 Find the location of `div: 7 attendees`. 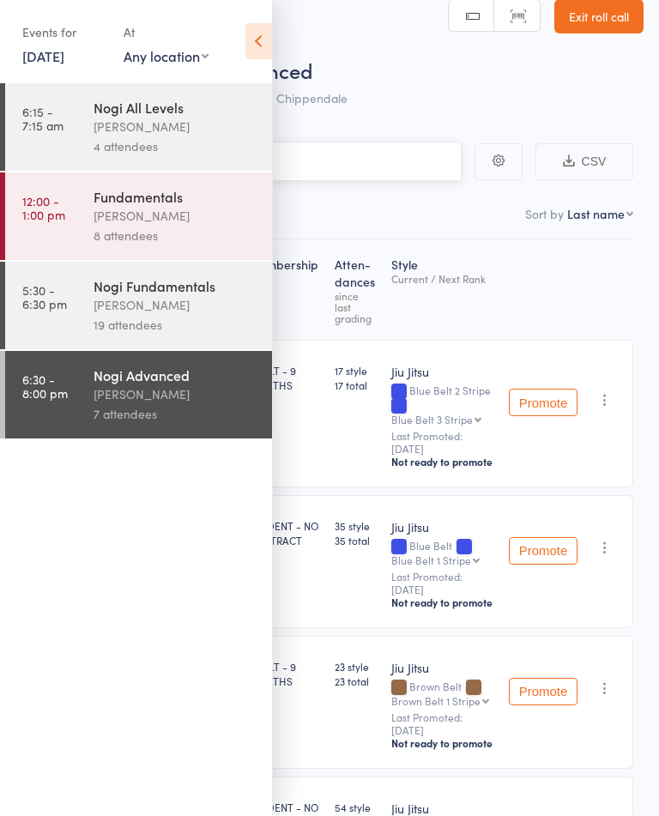

div: 7 attendees is located at coordinates (175, 414).